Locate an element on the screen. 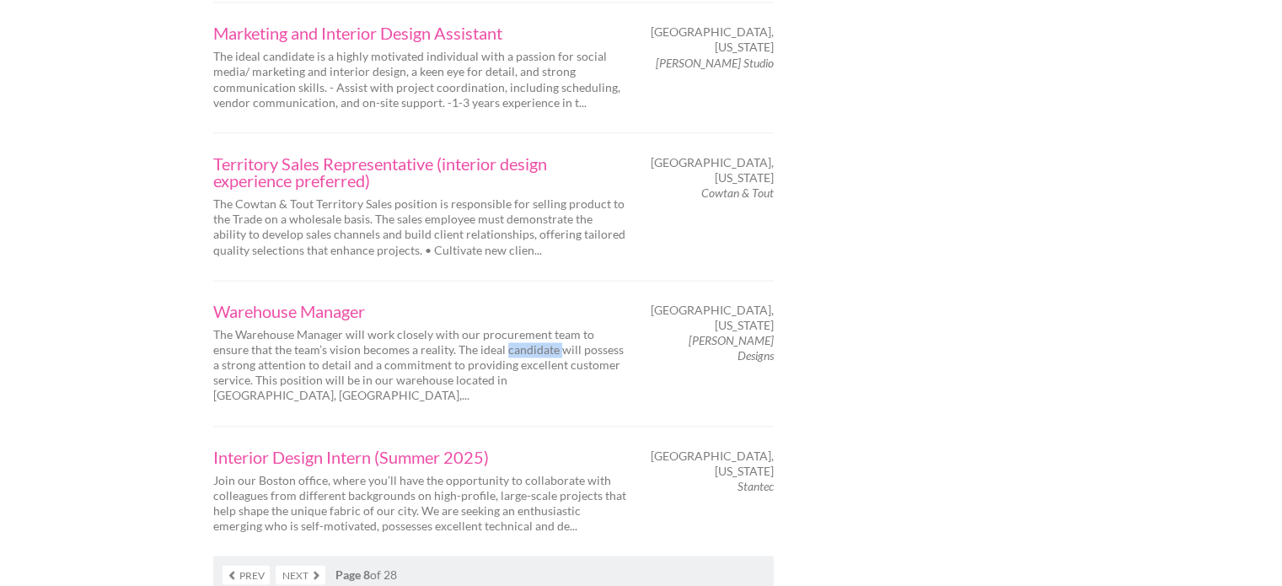 The width and height of the screenshot is (1282, 586). p: The ideal candidate is a highly motivated individual with a passion for social media/ marketing a... is located at coordinates (420, 79).